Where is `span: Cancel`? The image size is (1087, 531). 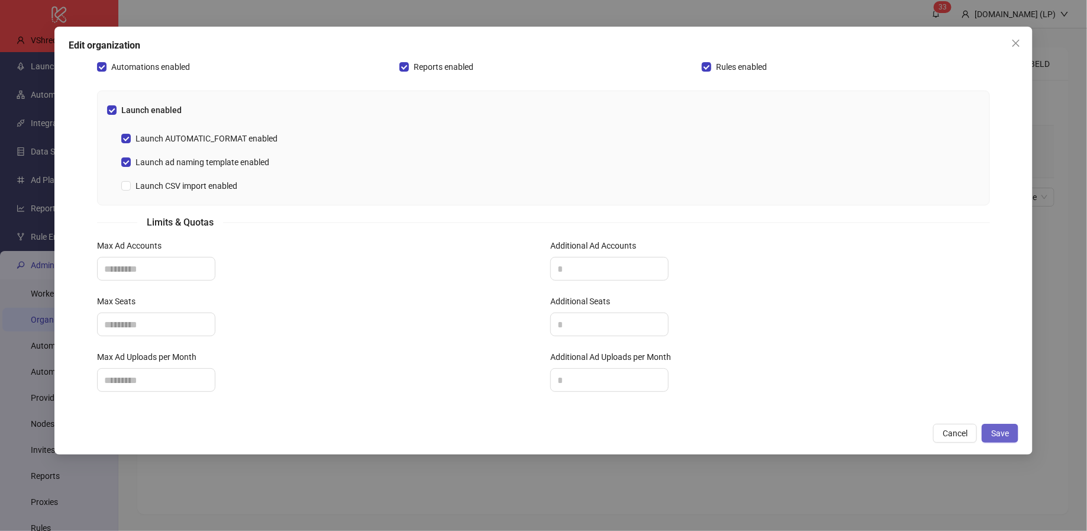 span: Cancel is located at coordinates (955, 433).